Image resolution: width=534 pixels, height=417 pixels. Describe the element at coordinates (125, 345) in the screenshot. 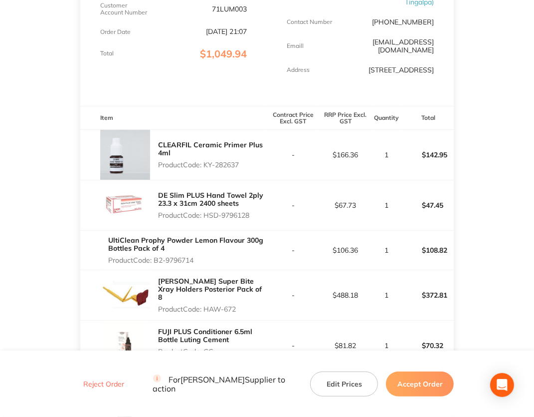

I see `img: enV1b2djZQ` at that location.